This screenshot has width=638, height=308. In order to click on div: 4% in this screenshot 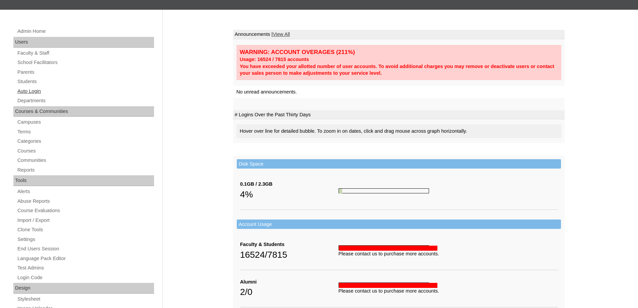, I will do `click(289, 194)`.